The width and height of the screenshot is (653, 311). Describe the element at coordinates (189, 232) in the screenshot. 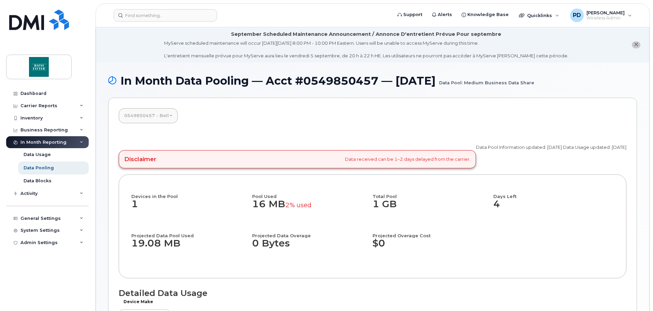

I see `h4: Projected Data Pool Used` at that location.